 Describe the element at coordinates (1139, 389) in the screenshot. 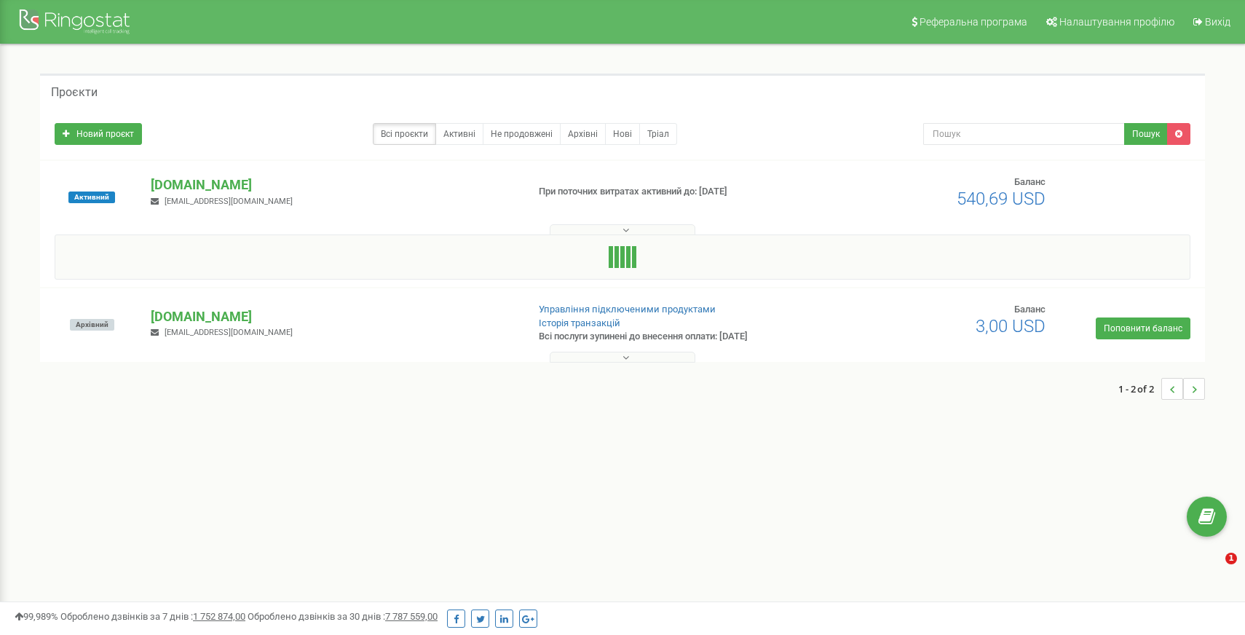

I see `span: 1 - 2 of 2` at that location.